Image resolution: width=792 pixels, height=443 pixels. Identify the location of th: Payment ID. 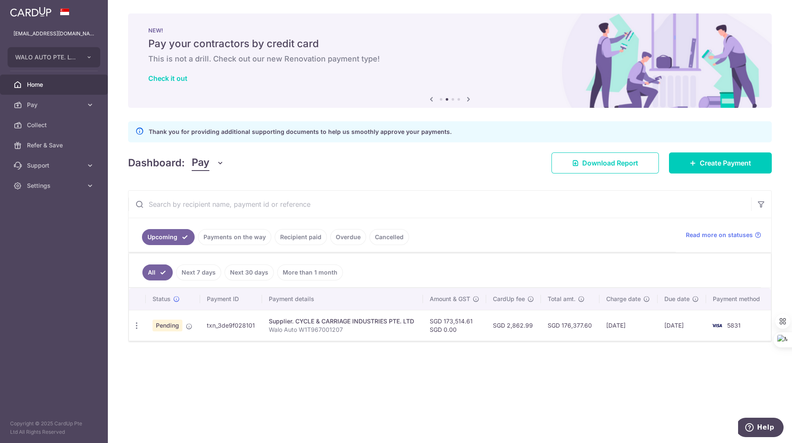
(231, 299).